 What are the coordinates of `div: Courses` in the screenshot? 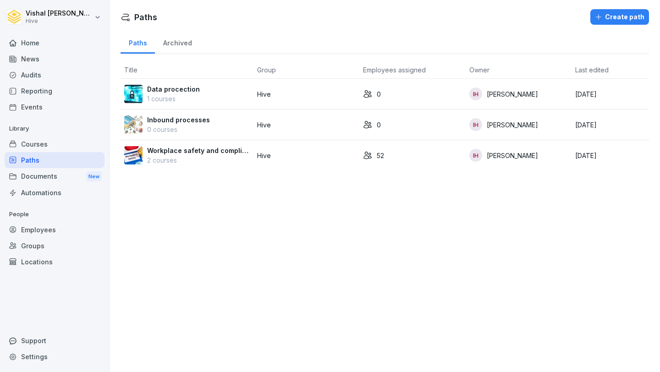 It's located at (55, 144).